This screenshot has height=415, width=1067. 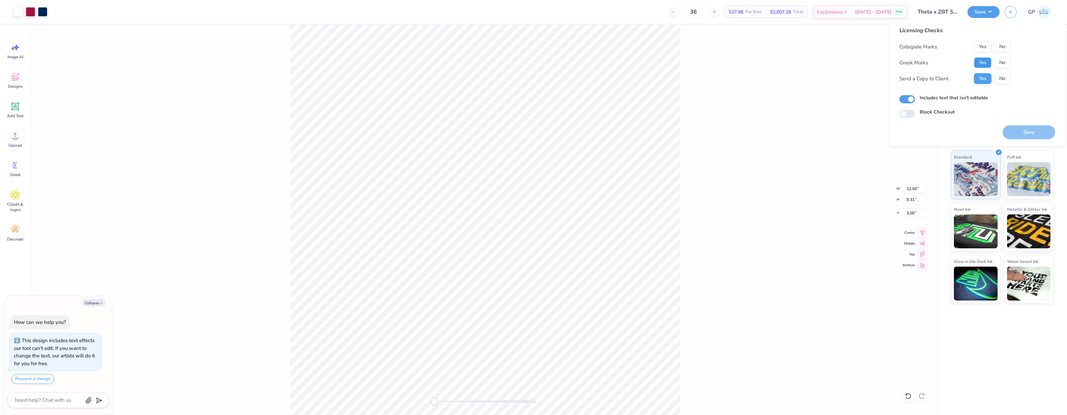 What do you see at coordinates (781, 12) in the screenshot?
I see `span: $1,007.28` at bounding box center [781, 12].